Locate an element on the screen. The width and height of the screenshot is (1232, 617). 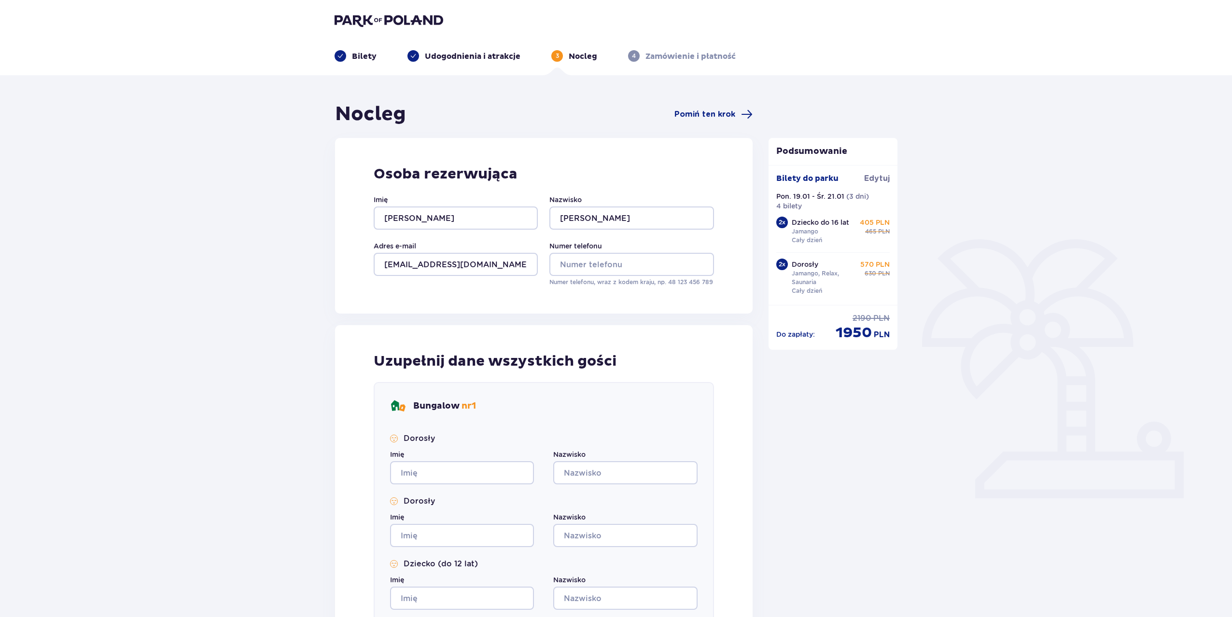
p: Dziecko (do 12 lat) is located at coordinates (441, 564).